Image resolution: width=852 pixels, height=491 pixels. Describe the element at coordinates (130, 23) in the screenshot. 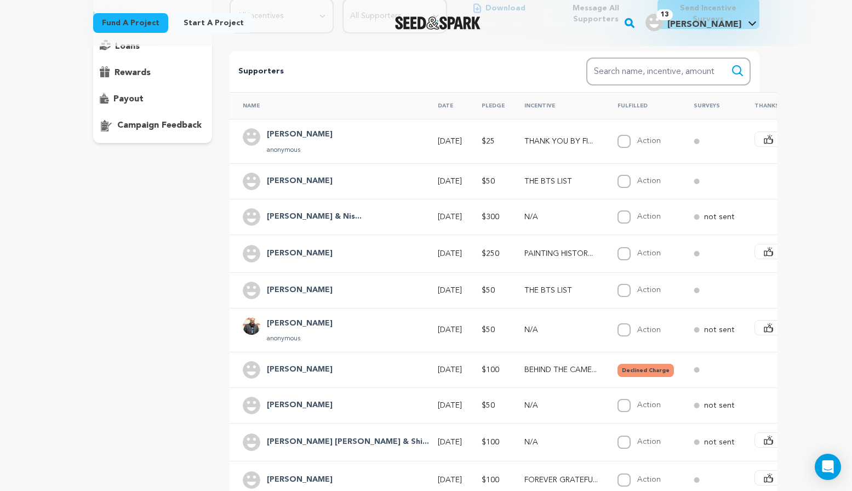

I see `a: Fund a project` at that location.